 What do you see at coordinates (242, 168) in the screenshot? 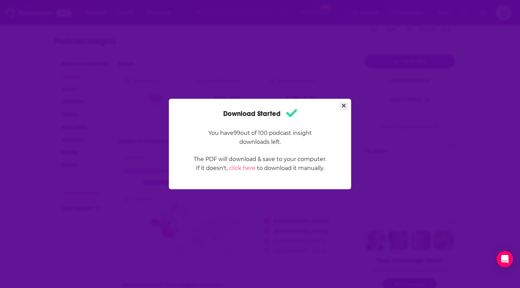
I see `a: click here` at bounding box center [242, 168].